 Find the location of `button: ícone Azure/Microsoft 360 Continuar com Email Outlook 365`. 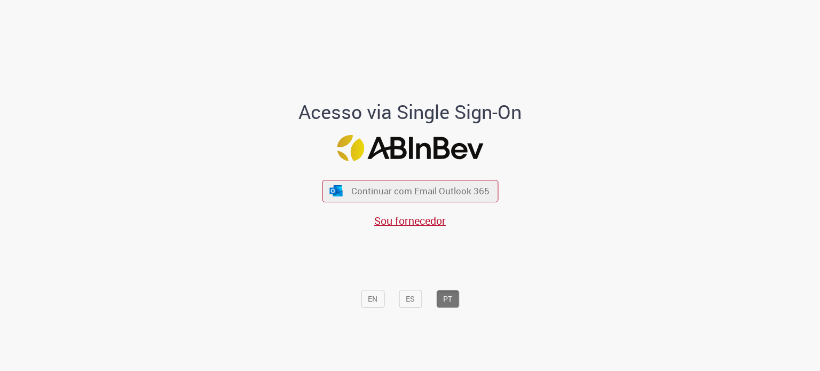

button: ícone Azure/Microsoft 360 Continuar com Email Outlook 365 is located at coordinates (410, 191).